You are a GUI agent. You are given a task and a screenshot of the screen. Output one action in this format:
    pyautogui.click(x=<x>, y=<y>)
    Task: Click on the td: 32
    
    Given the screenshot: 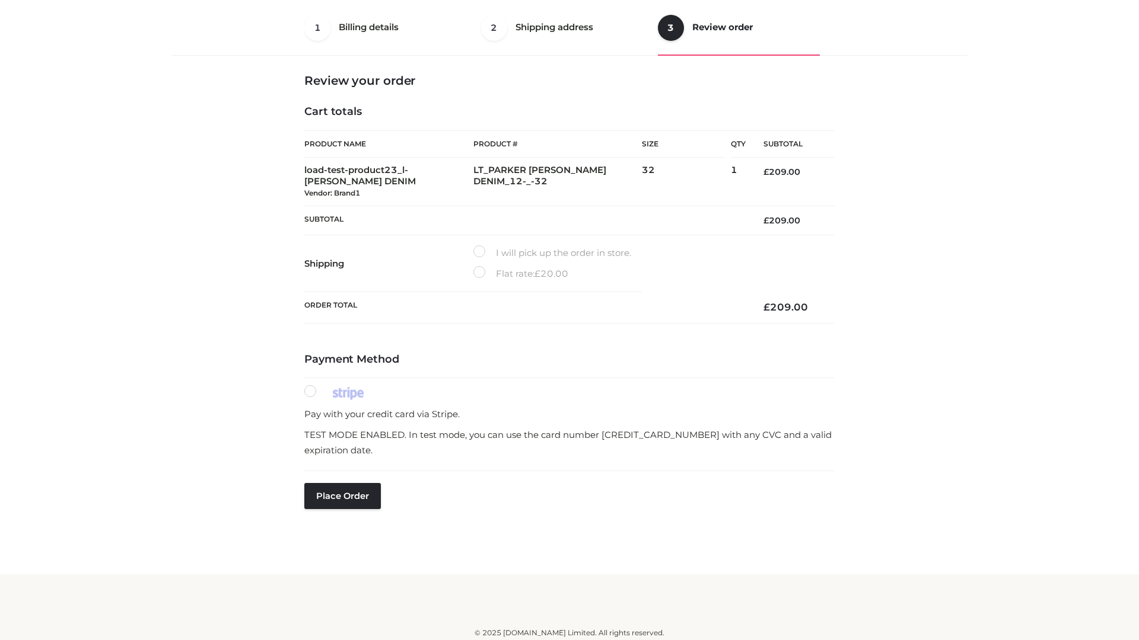 What is the action you would take?
    pyautogui.click(x=686, y=181)
    